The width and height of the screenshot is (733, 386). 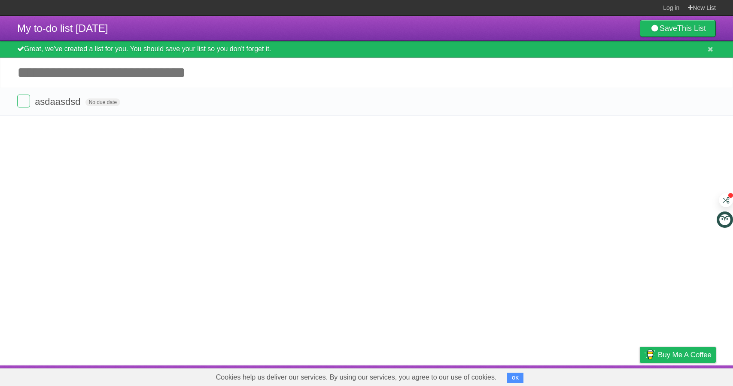 What do you see at coordinates (650, 354) in the screenshot?
I see `img: Buy me a coffee` at bounding box center [650, 354].